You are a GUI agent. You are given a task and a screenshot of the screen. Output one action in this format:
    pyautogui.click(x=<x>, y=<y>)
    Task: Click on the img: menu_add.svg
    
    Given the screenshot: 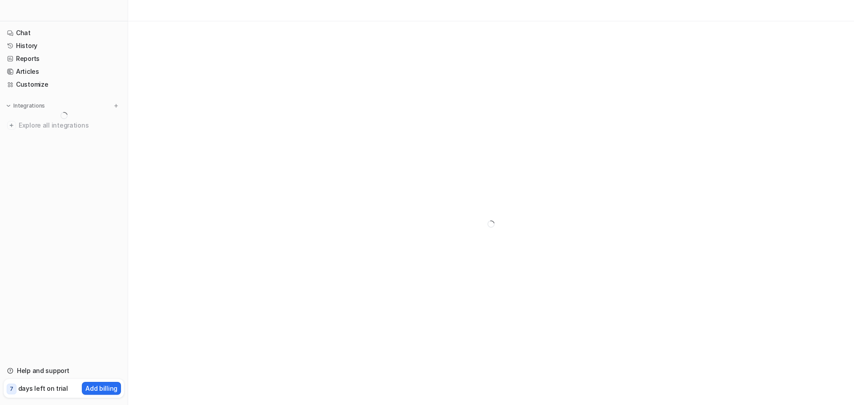 What is the action you would take?
    pyautogui.click(x=116, y=106)
    